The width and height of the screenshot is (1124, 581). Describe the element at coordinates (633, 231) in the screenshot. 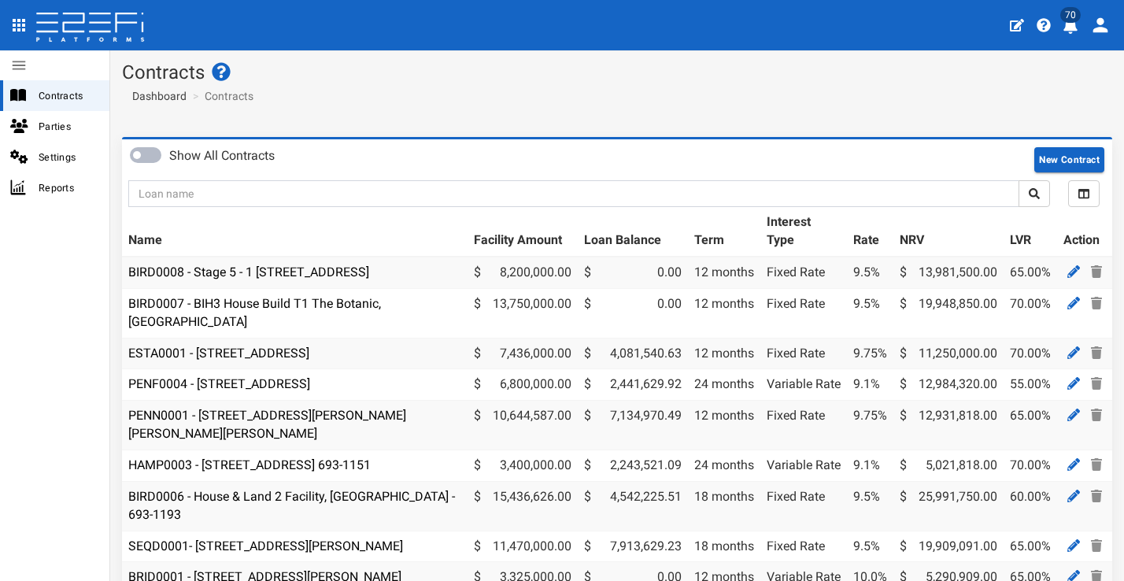

I see `th: Loan Balance` at that location.